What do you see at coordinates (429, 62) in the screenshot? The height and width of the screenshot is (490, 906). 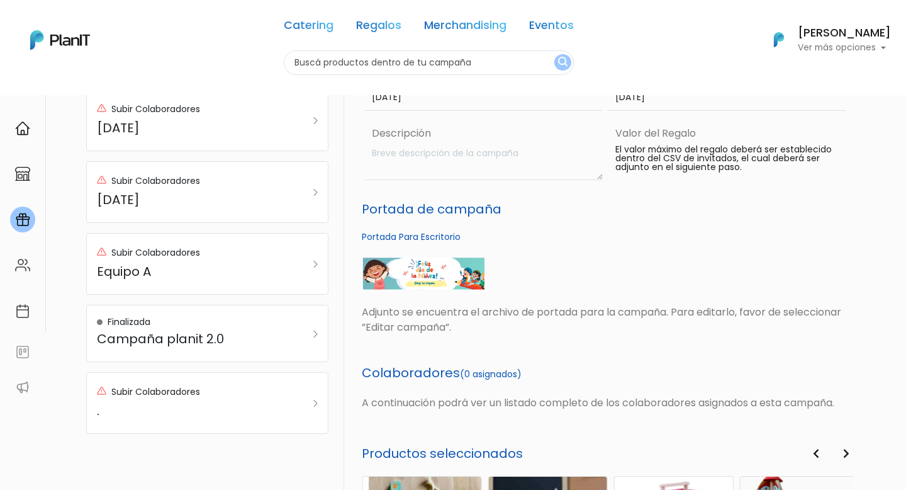 I see `input: Buscá productos dentro de tu campaña` at bounding box center [429, 62].